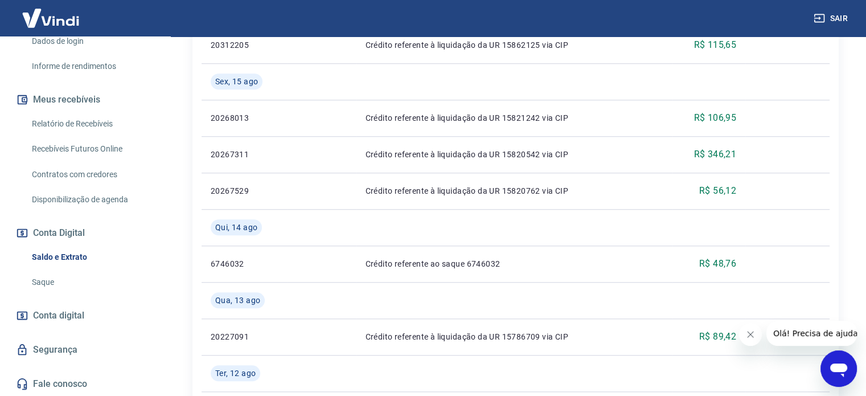 This screenshot has width=866, height=396. What do you see at coordinates (832, 18) in the screenshot?
I see `button: Sair` at bounding box center [832, 18].